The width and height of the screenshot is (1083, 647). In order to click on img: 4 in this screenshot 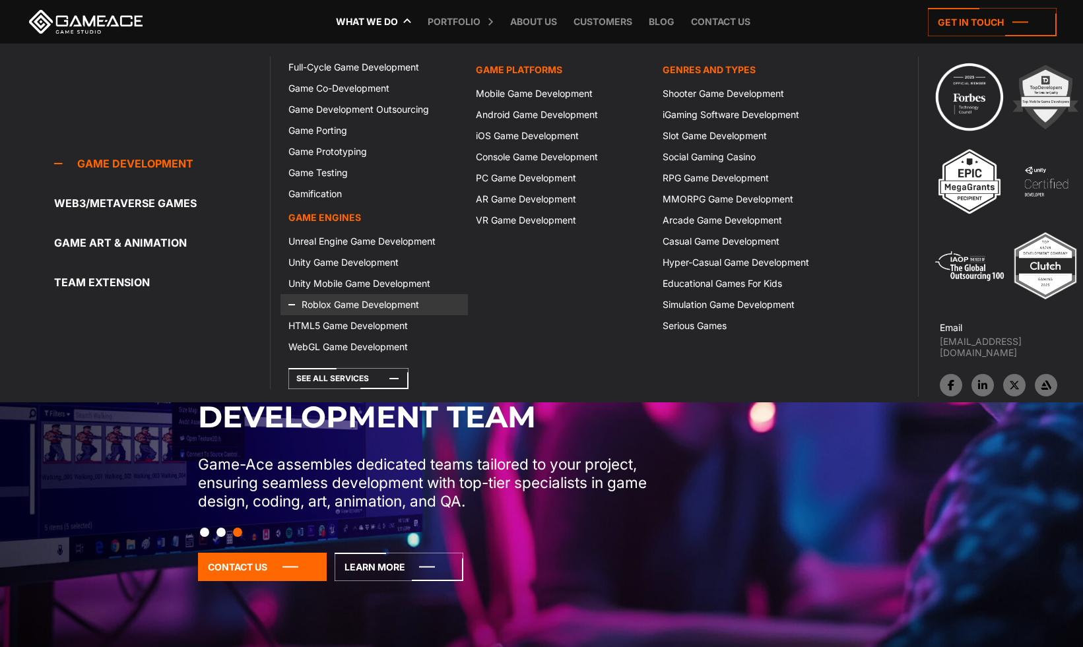, I will do `click(1046, 181)`.